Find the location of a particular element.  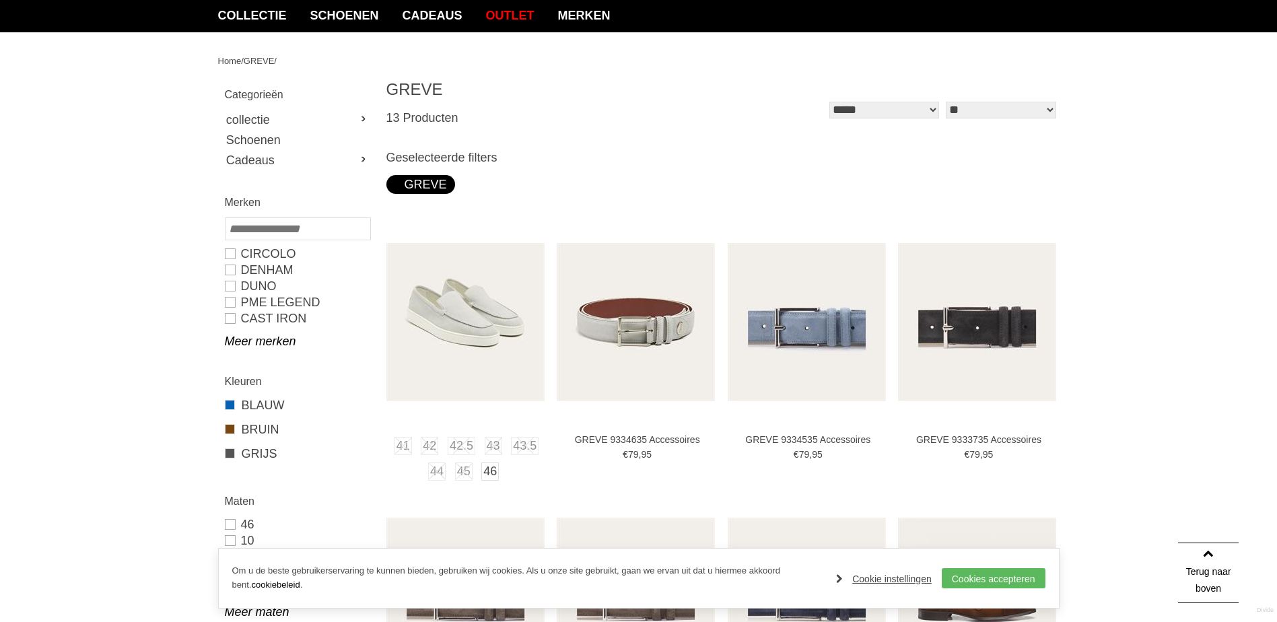

a: cookiebeleid is located at coordinates (275, 584).